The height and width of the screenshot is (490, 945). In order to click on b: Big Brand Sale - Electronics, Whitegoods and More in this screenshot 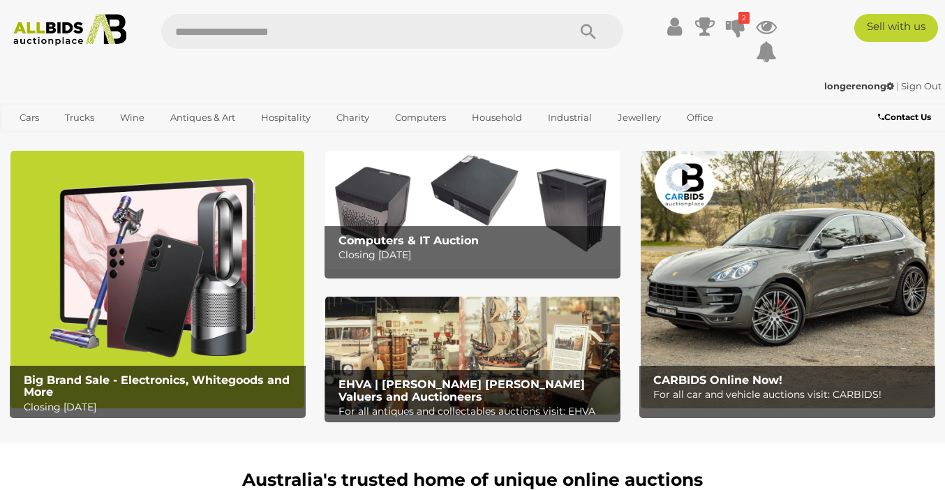, I will do `click(156, 386)`.